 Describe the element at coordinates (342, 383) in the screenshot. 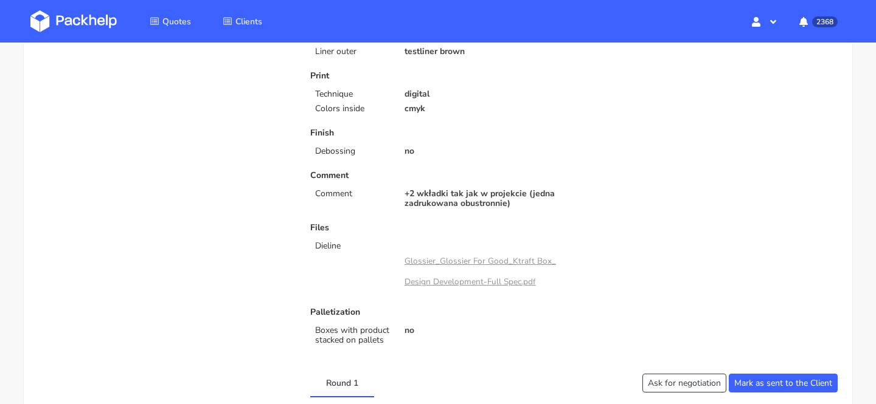

I see `a: Round 1` at that location.